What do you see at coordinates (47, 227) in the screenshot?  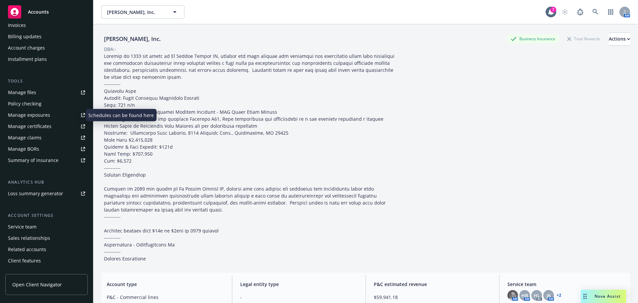 I see `a: Service team` at bounding box center [47, 227].